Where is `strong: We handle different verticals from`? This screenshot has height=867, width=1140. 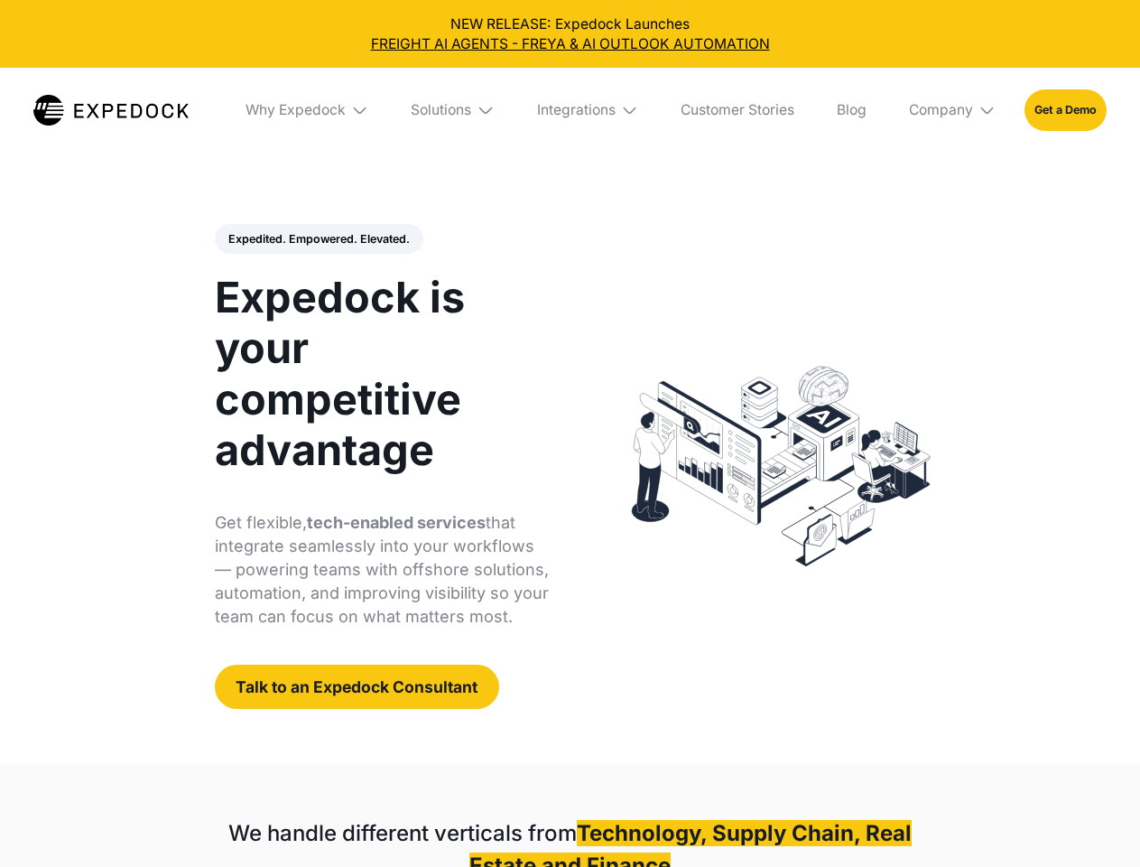 strong: We handle different verticals from is located at coordinates (403, 832).